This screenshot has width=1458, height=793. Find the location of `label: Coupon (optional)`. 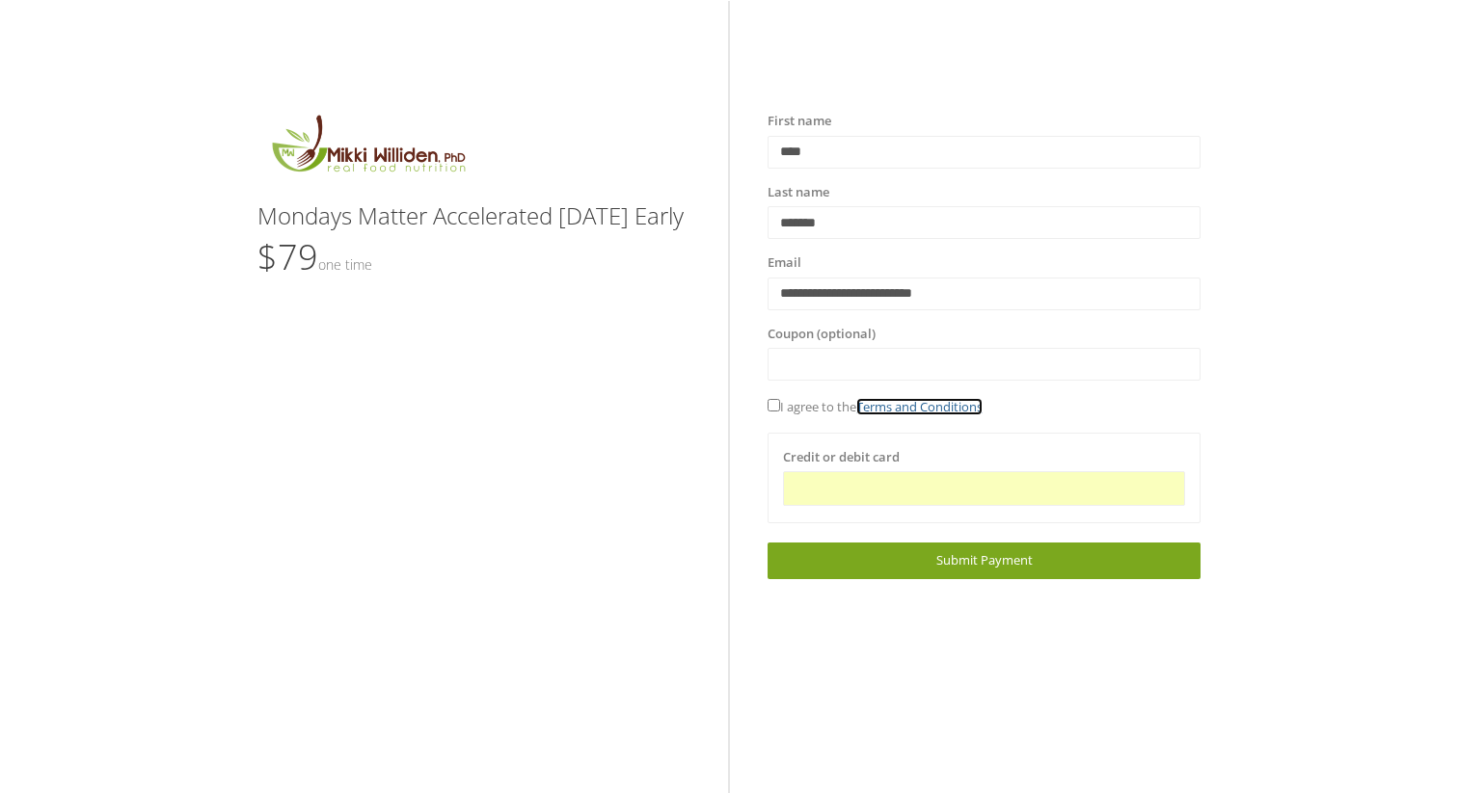

label: Coupon (optional) is located at coordinates (821, 335).